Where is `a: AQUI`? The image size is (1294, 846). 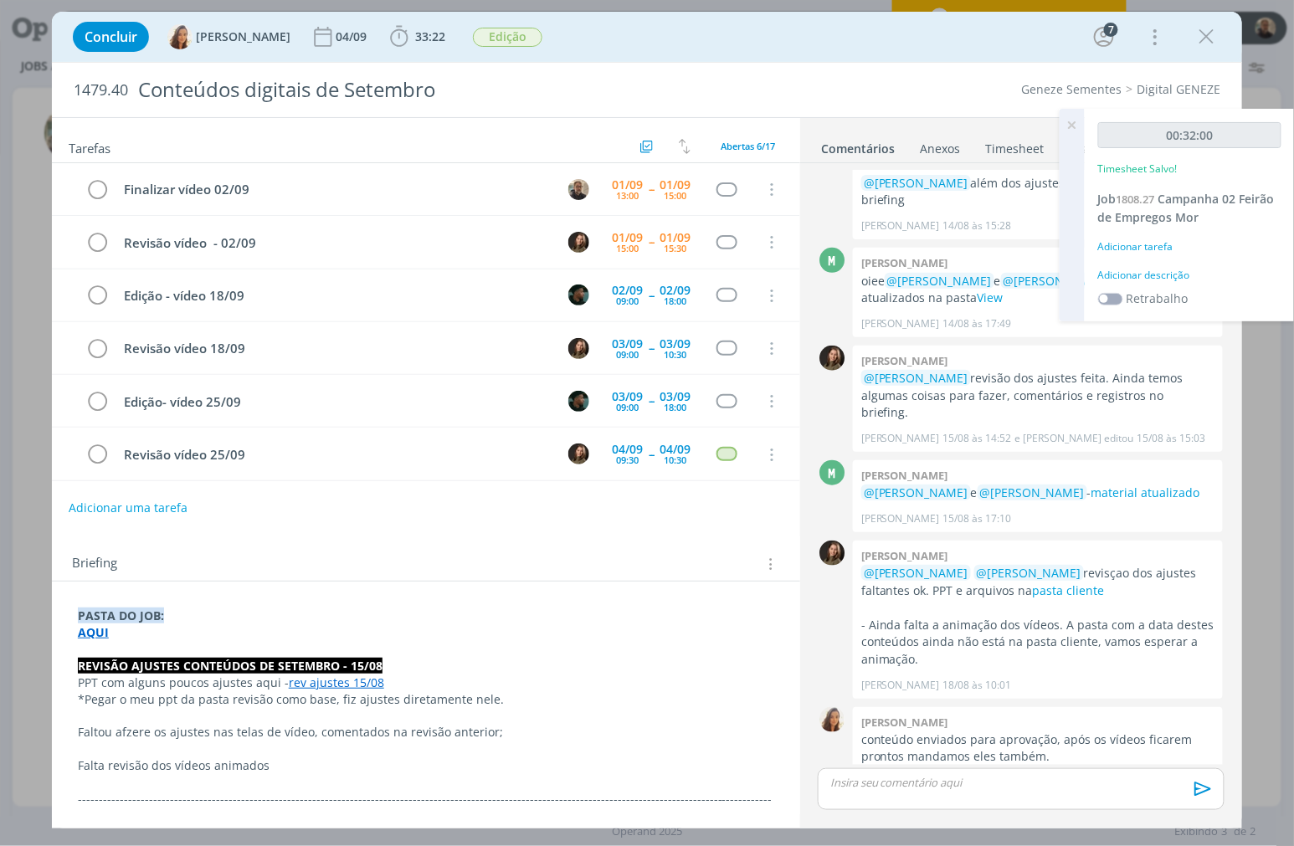
a: AQUI is located at coordinates (93, 632).